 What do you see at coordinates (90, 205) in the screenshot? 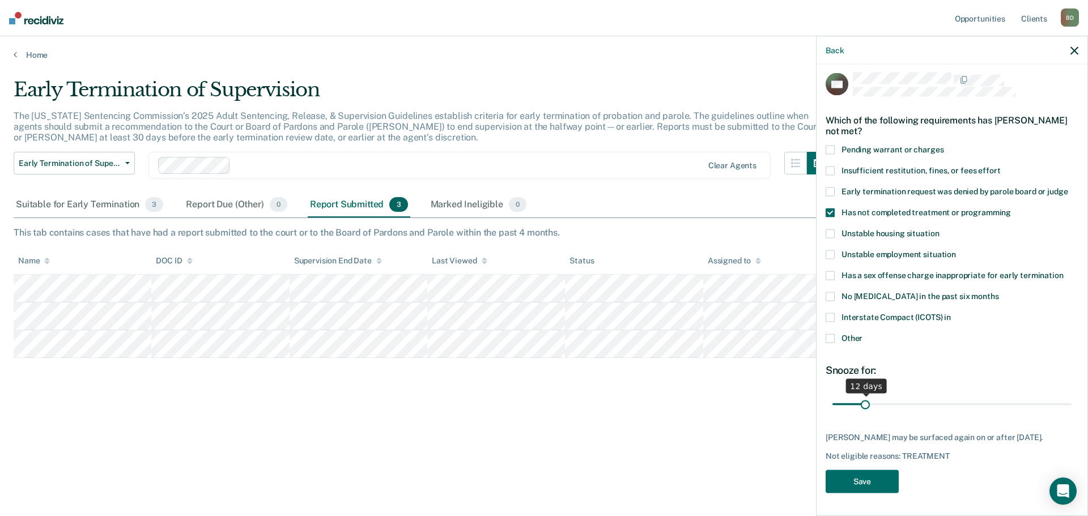
I see `div: Suitable for Early Termination` at bounding box center [90, 205].